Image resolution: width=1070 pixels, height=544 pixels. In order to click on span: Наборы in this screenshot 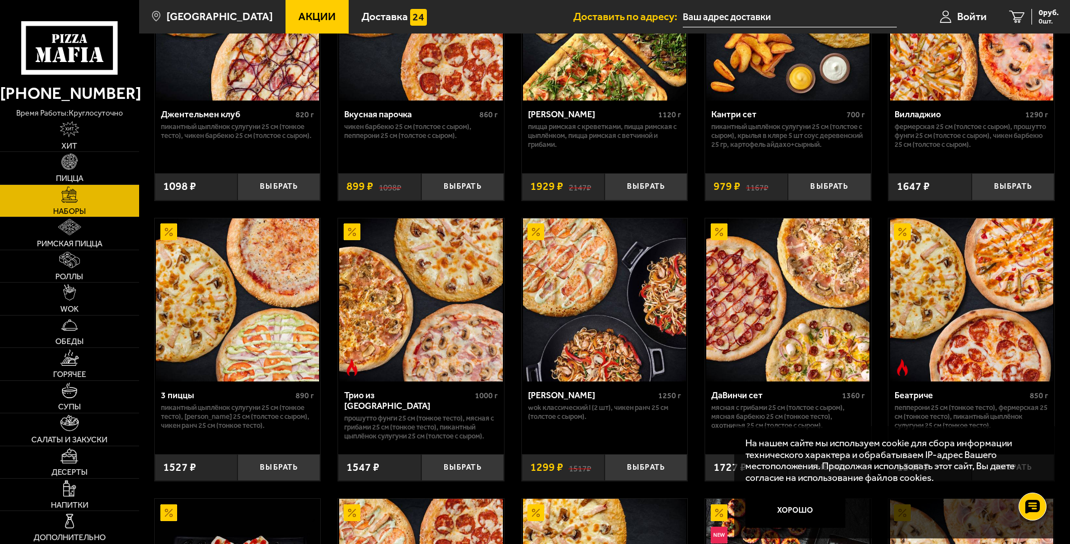, I will do `click(69, 211)`.